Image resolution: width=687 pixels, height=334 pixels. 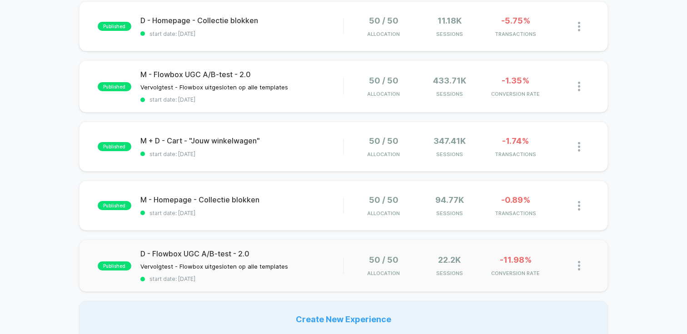 I want to click on span: -1.35%, so click(x=515, y=80).